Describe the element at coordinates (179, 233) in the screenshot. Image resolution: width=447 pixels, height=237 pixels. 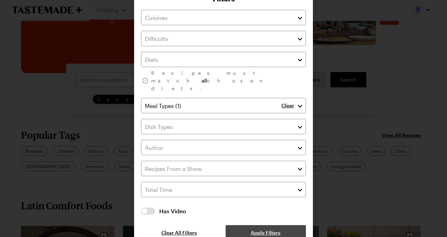
I see `button: Clear All Filters` at that location.